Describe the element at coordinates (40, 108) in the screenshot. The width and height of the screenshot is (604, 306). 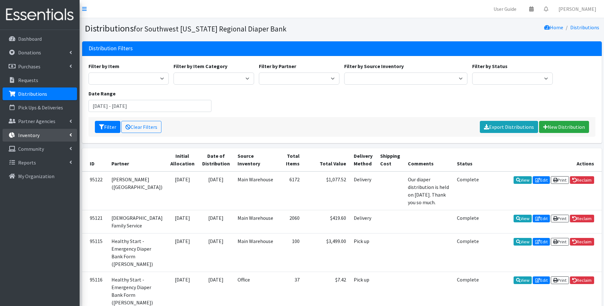
I see `a: Pick Ups & Deliveries` at that location.